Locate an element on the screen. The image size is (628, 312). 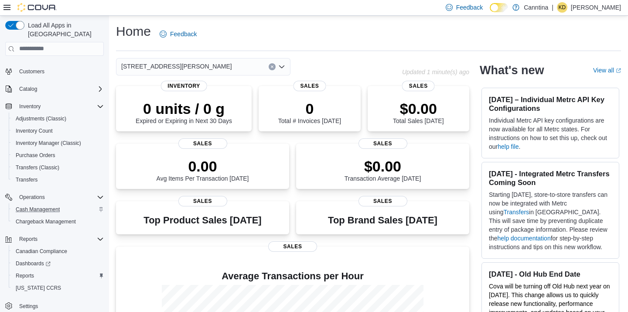
img: Cova is located at coordinates (37, 7).